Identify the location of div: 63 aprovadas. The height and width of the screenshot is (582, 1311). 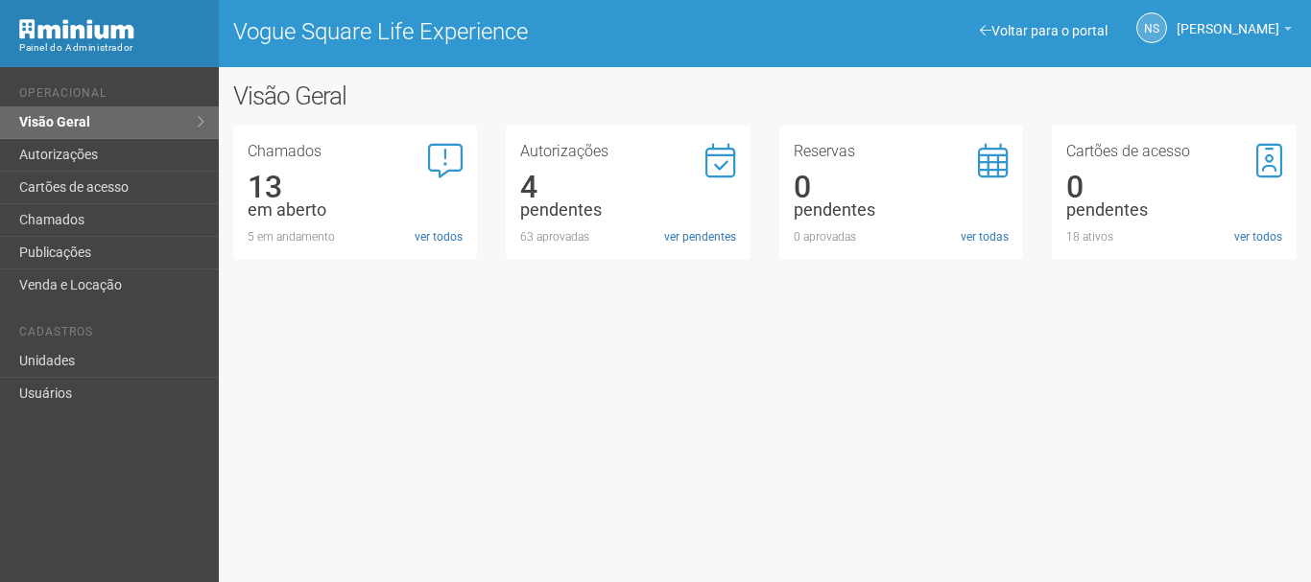
(628, 237).